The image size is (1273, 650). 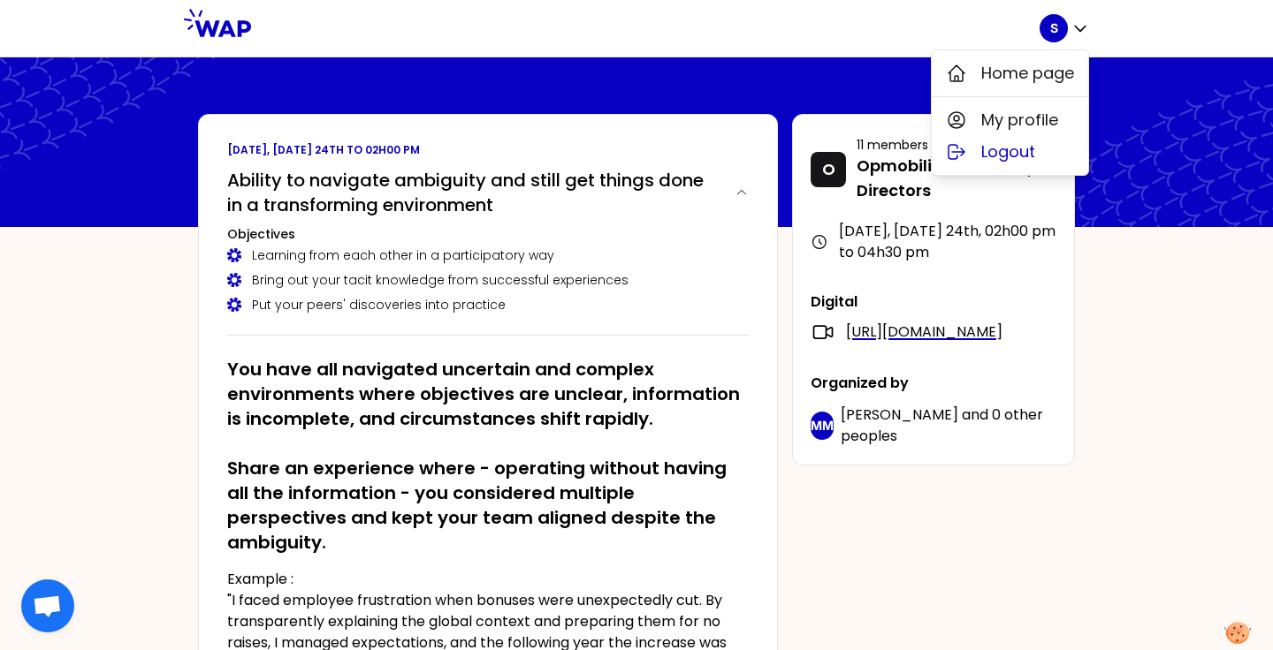 What do you see at coordinates (939, 179) in the screenshot?
I see `p: Opmobility HR Directors` at bounding box center [939, 179].